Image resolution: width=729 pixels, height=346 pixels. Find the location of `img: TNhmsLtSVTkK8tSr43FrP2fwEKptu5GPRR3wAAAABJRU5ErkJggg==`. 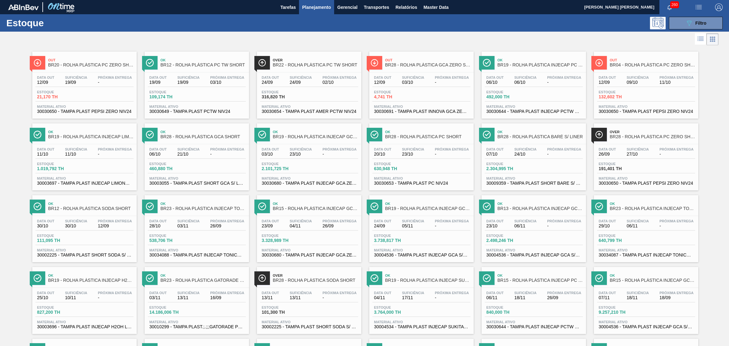

img: TNhmsLtSVTkK8tSr43FrP2fwEKptu5GPRR3wAAAABJRU5ErkJggg== is located at coordinates (23, 7).